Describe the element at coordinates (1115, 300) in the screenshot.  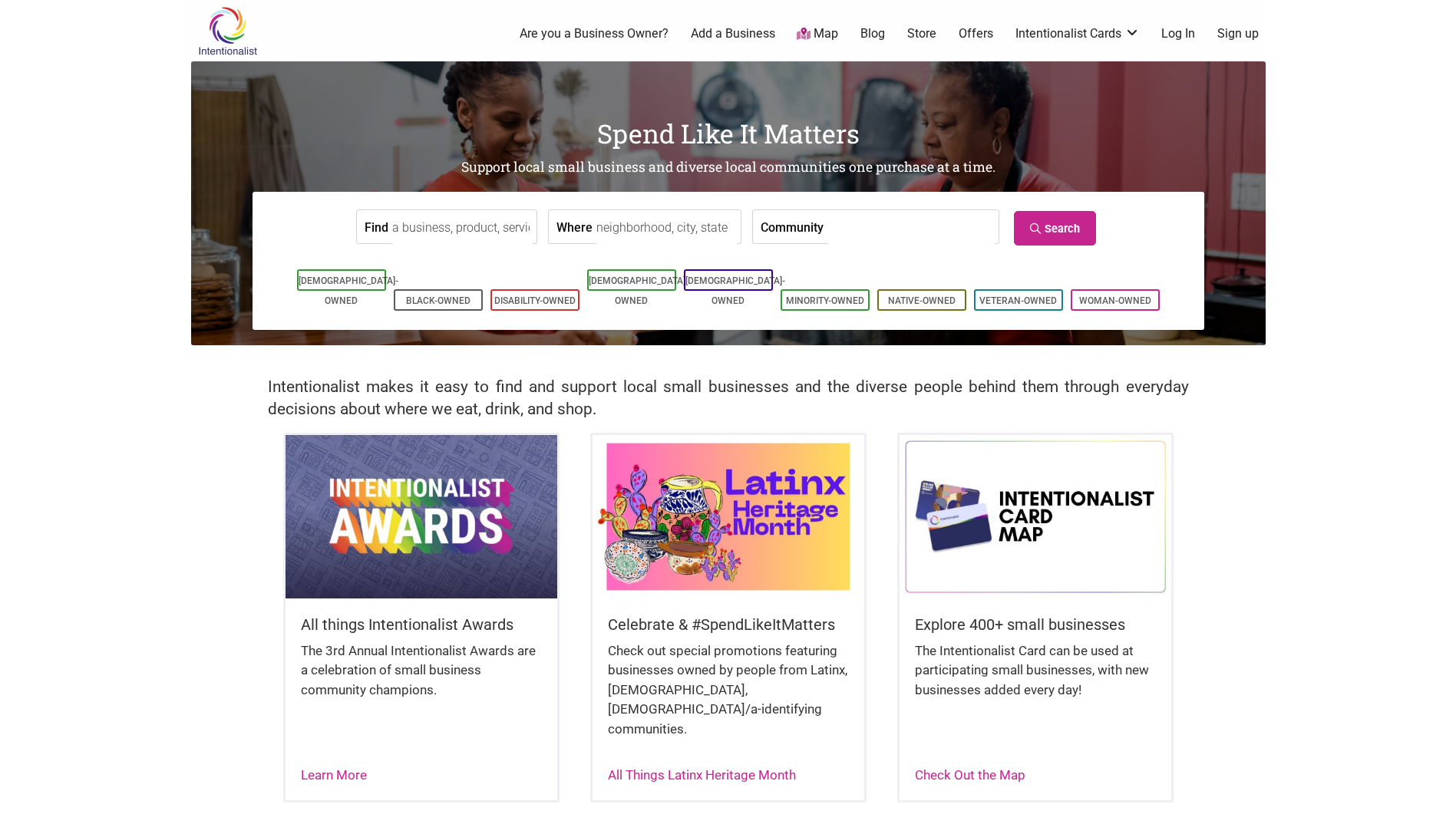
I see `a: Woman-Owned` at that location.